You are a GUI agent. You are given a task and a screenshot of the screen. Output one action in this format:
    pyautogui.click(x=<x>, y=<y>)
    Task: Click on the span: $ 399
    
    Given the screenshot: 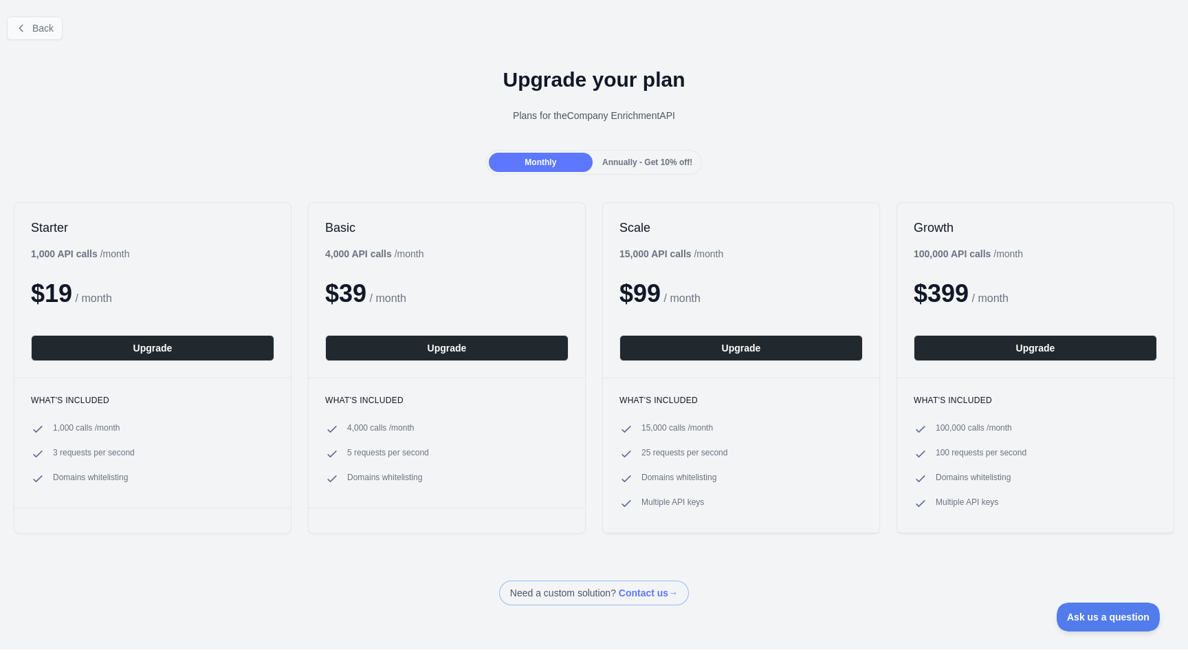 What is the action you would take?
    pyautogui.click(x=941, y=293)
    